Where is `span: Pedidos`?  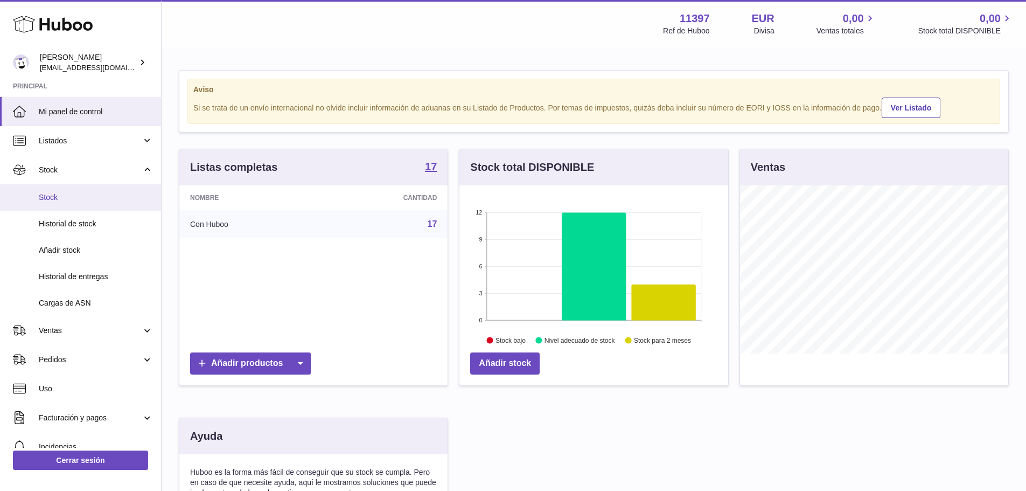 span: Pedidos is located at coordinates (90, 359).